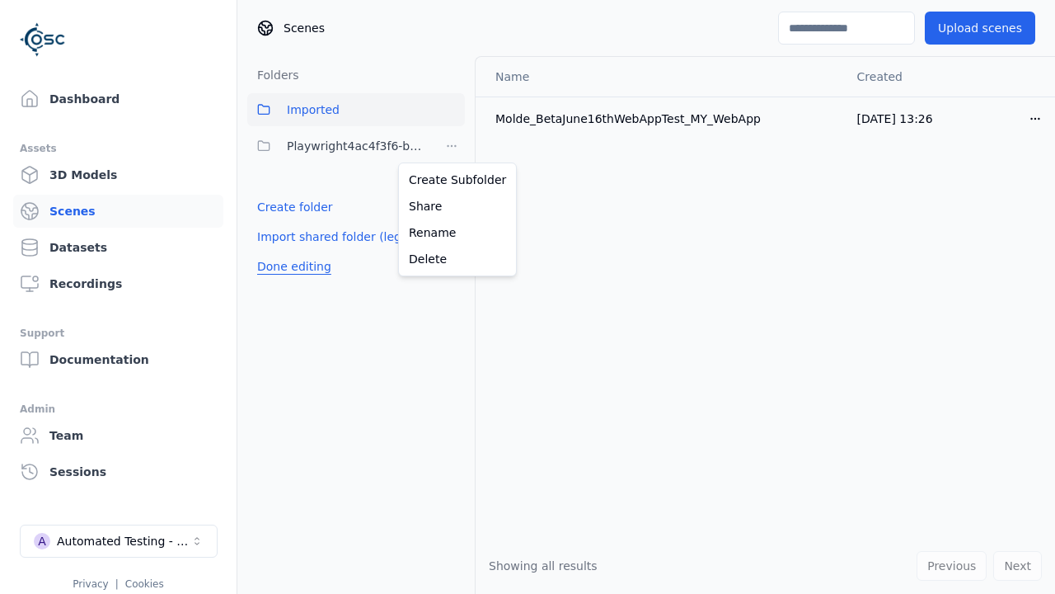  I want to click on div: Share, so click(458, 206).